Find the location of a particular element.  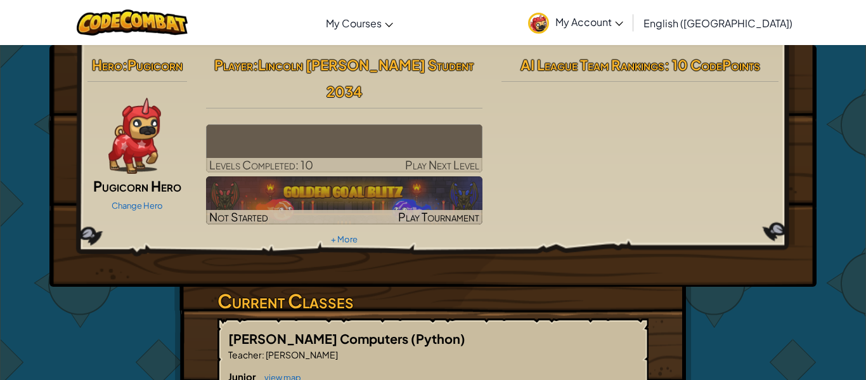

a: Change Hero is located at coordinates (137, 205).